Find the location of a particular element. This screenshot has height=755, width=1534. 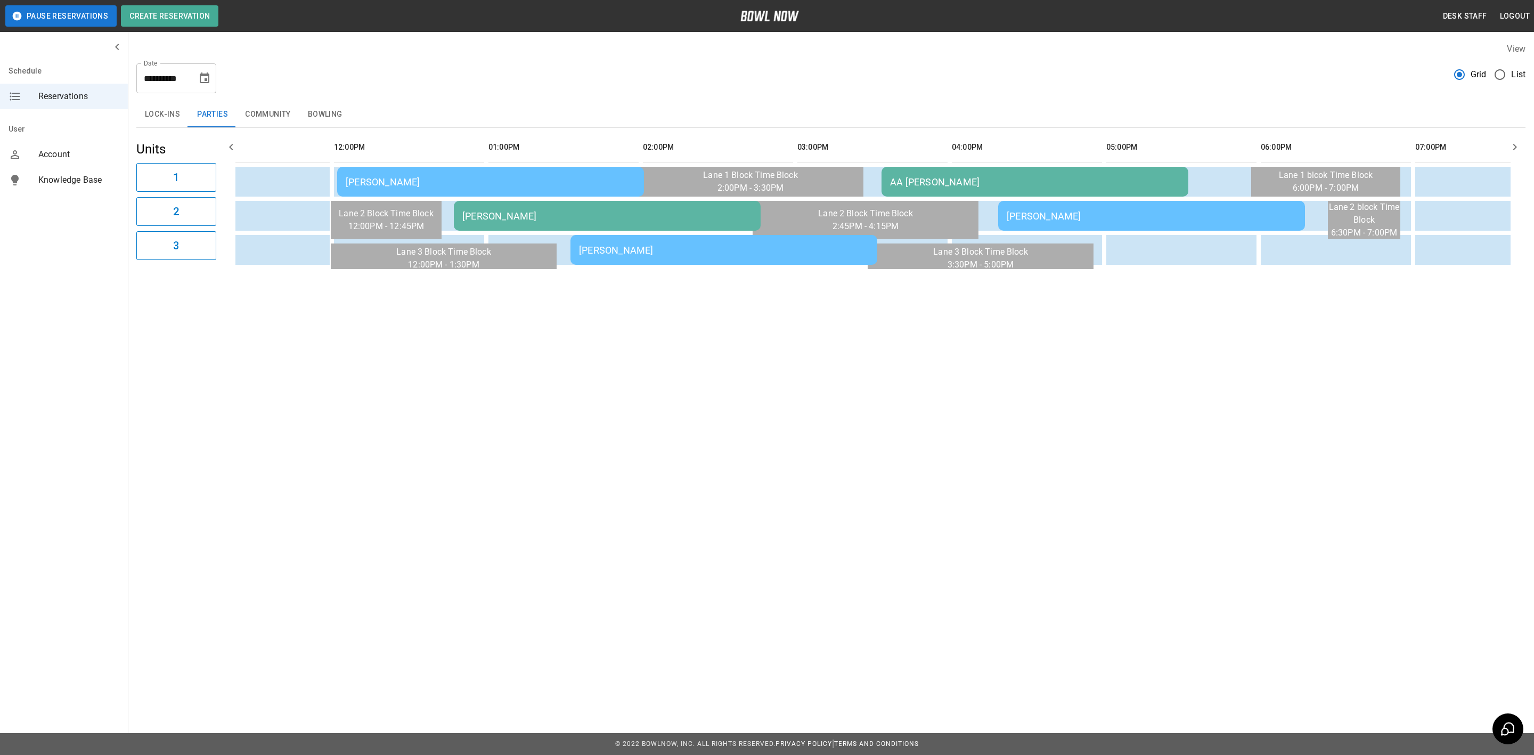

h5: Units is located at coordinates (176, 149).